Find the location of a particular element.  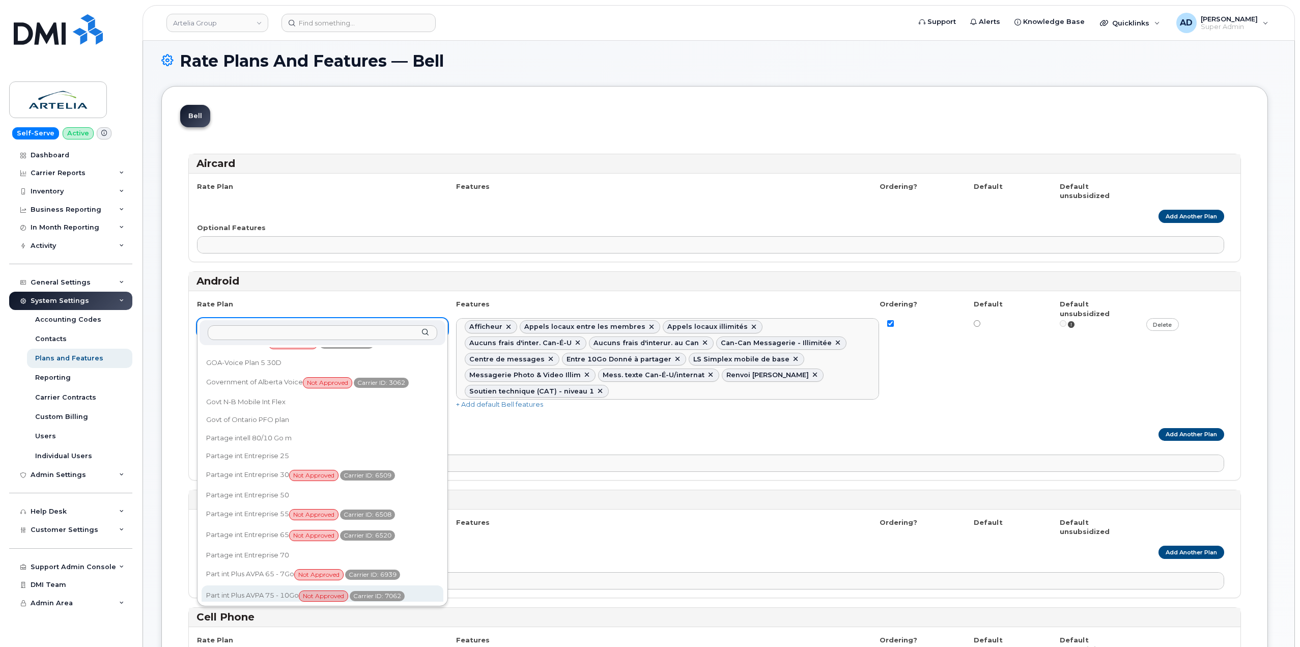

span: Carrier ID: 6509 is located at coordinates (368, 476).